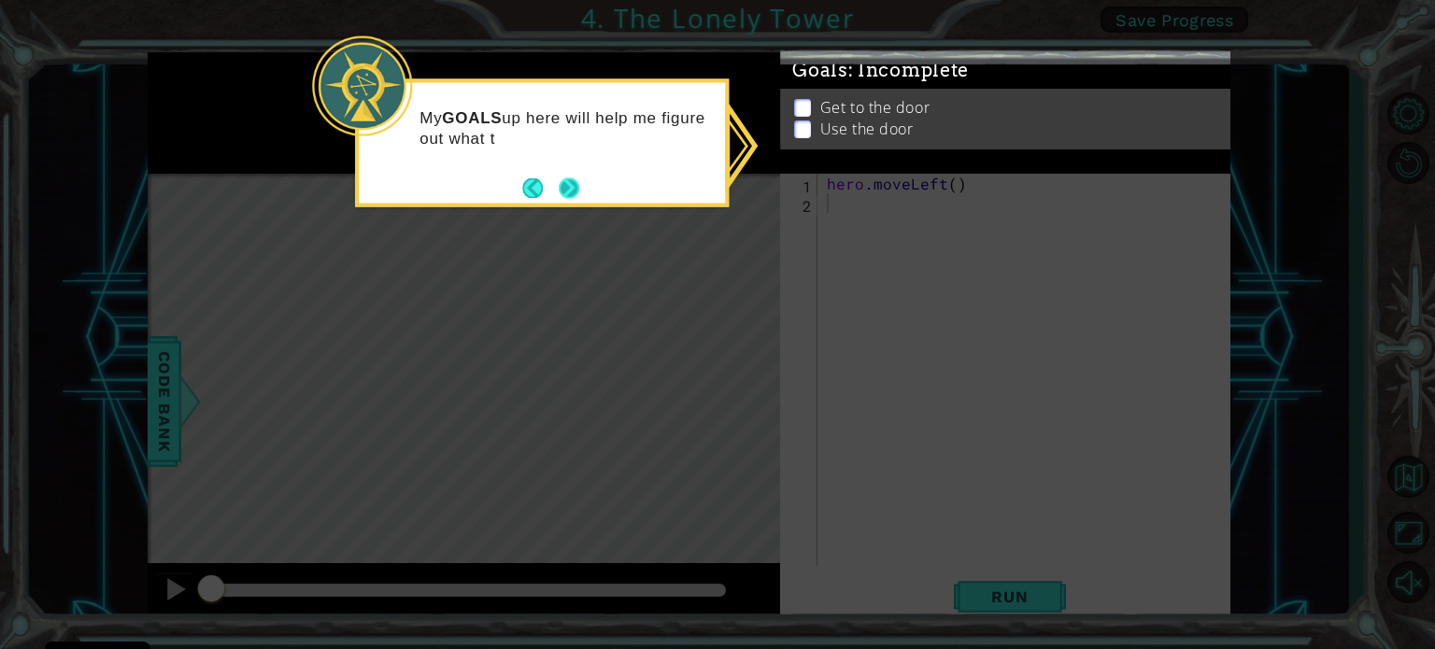  Describe the element at coordinates (867, 135) in the screenshot. I see `p: Use the door` at that location.